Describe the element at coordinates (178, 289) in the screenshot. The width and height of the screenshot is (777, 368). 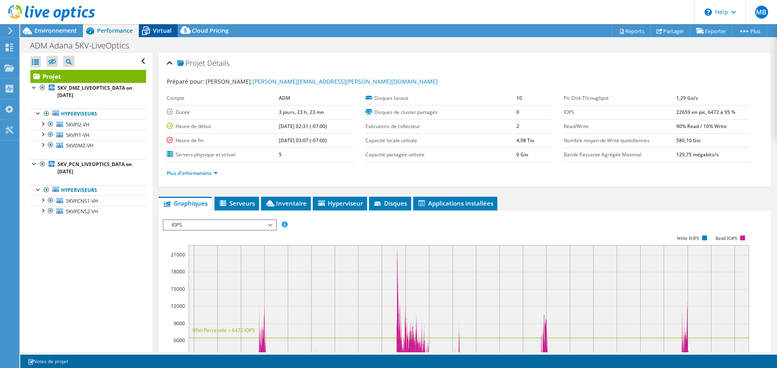
I see `text: 15000` at that location.